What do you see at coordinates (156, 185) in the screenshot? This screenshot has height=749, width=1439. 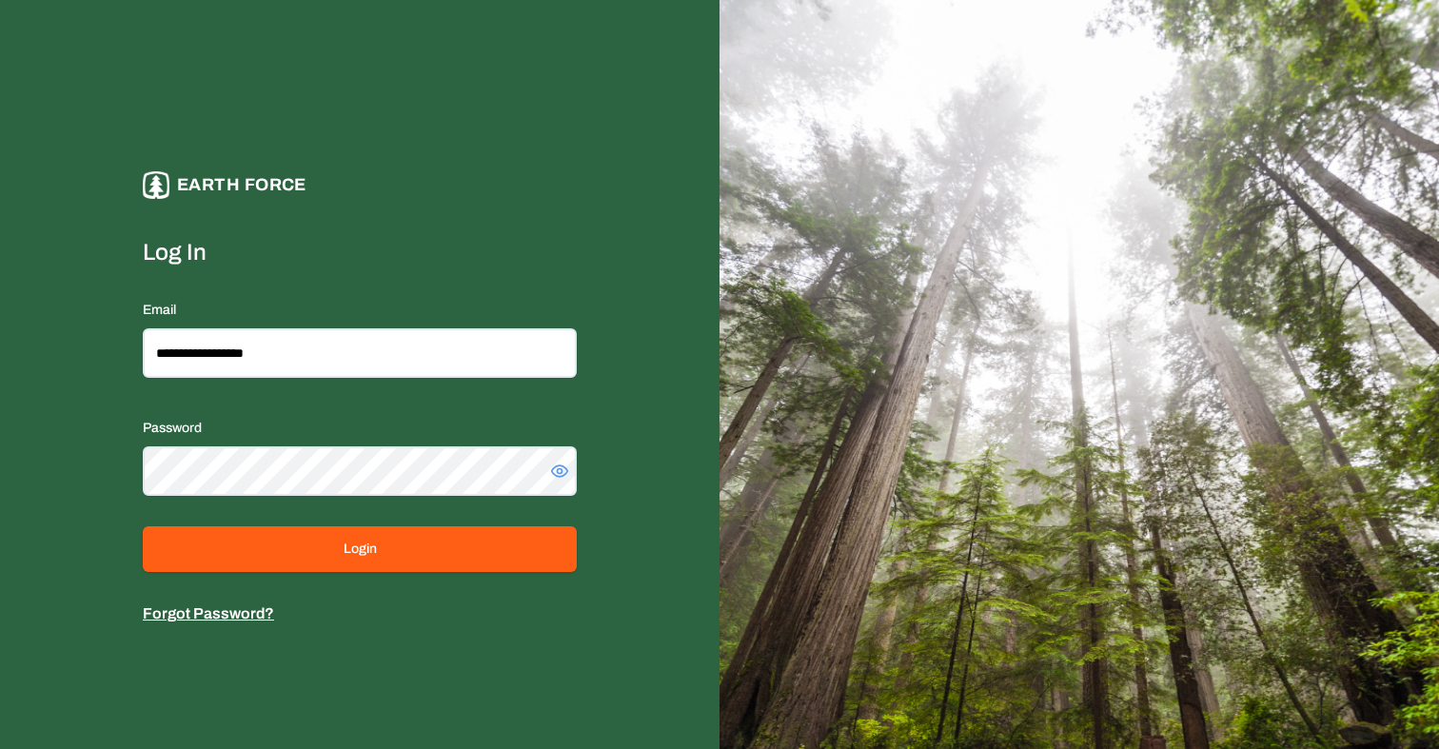 I see `img: earthforce-logo-white-uG4MPadI.svg` at bounding box center [156, 185].